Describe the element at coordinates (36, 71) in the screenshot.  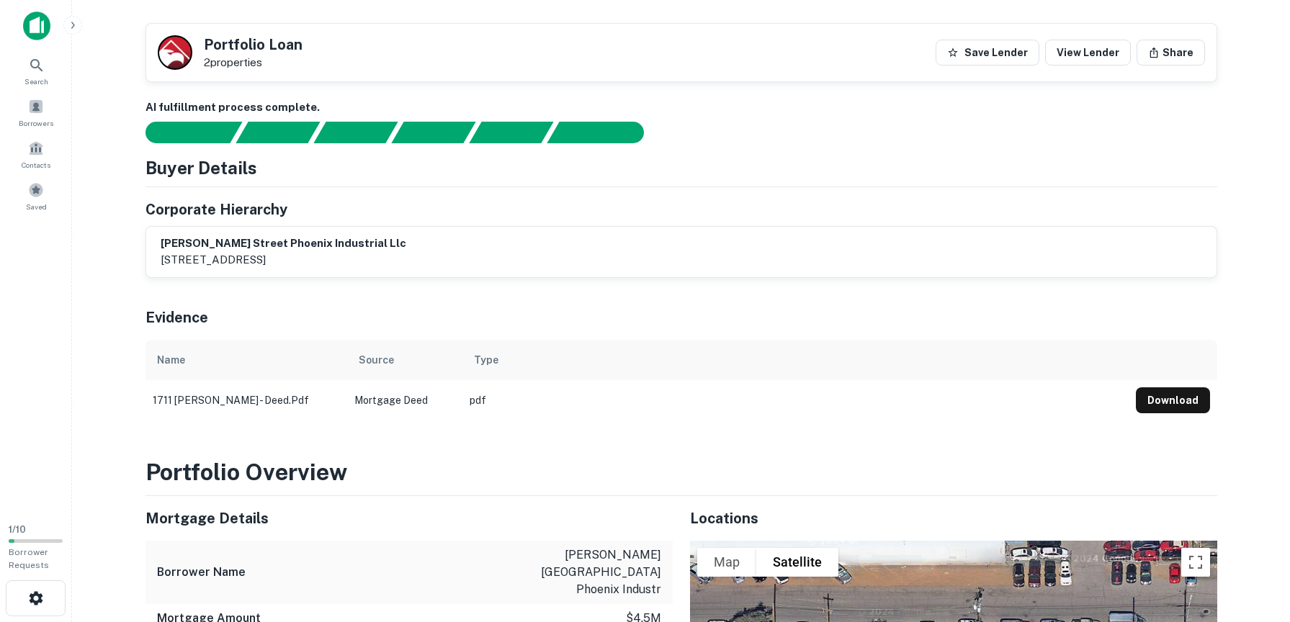
I see `div: Search` at that location.